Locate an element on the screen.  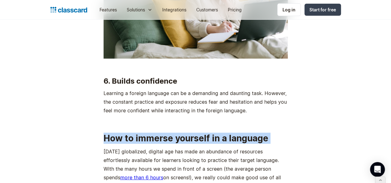
div: Open Intercom Messenger is located at coordinates (377, 170).